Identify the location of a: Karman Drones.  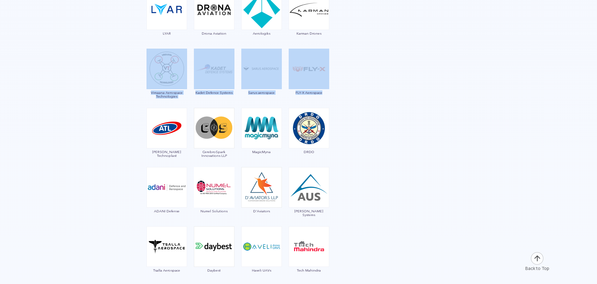
(309, 21).